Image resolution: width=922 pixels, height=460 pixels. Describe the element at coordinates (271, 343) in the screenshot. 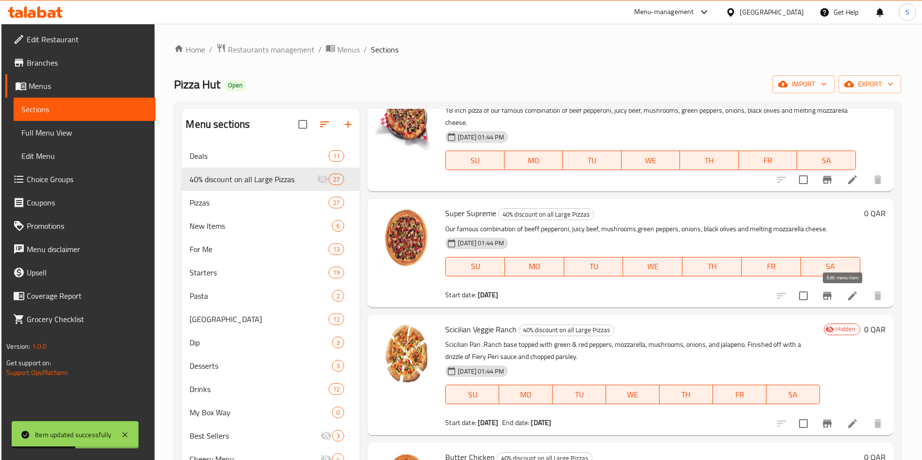

I see `div: Dip3` at that location.